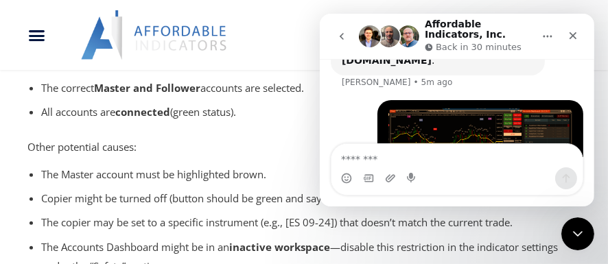 The image size is (608, 264). I want to click on div: Rajesh says…, so click(137, 150).